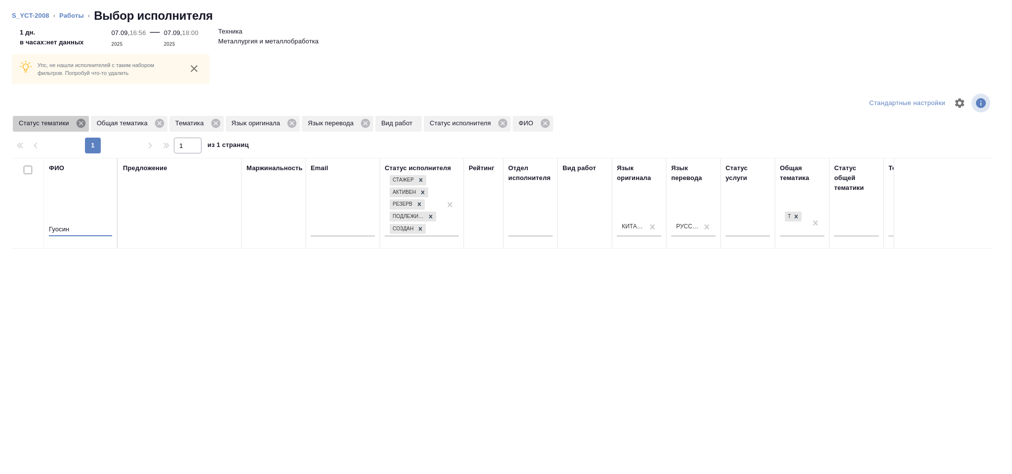 The height and width of the screenshot is (474, 1012). Describe the element at coordinates (228, 146) in the screenshot. I see `span: из 1 страниц` at that location.